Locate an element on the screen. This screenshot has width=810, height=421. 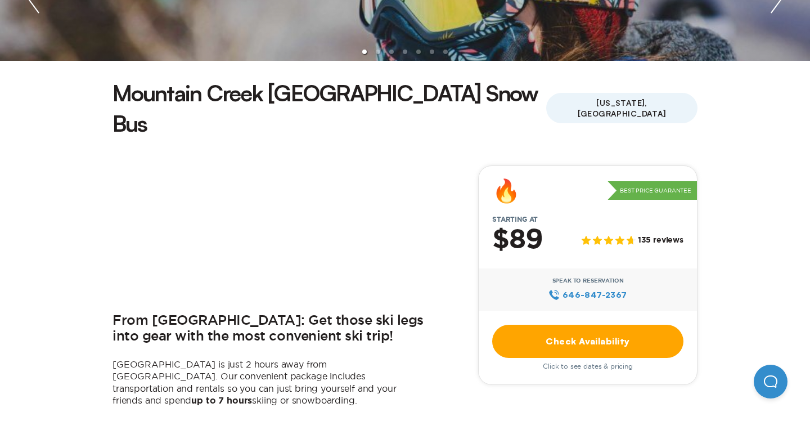
span: Click to see dates & pricing is located at coordinates (588, 366).